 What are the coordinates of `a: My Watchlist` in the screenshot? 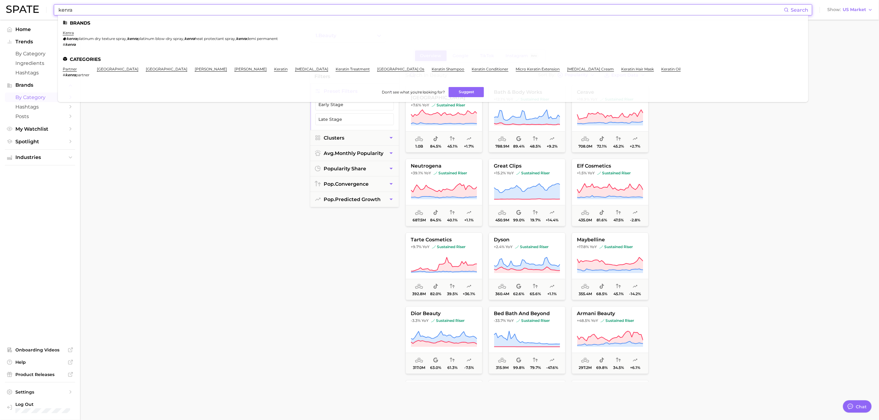 It's located at (40, 129).